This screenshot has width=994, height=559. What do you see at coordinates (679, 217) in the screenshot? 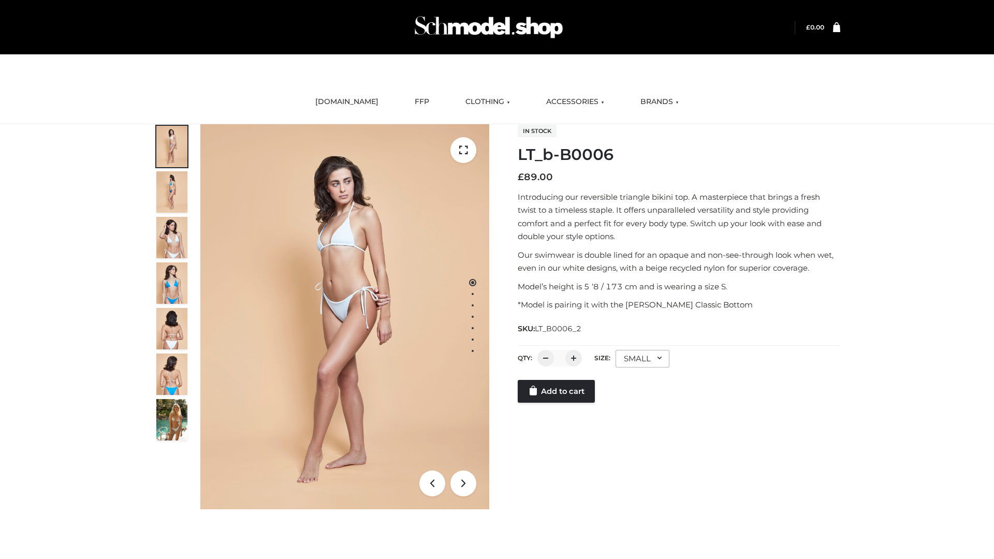
I see `p: Introducing our reversible triangle bikini top. A masterpiece that brings a fresh twist to a time...` at bounding box center [679, 217].